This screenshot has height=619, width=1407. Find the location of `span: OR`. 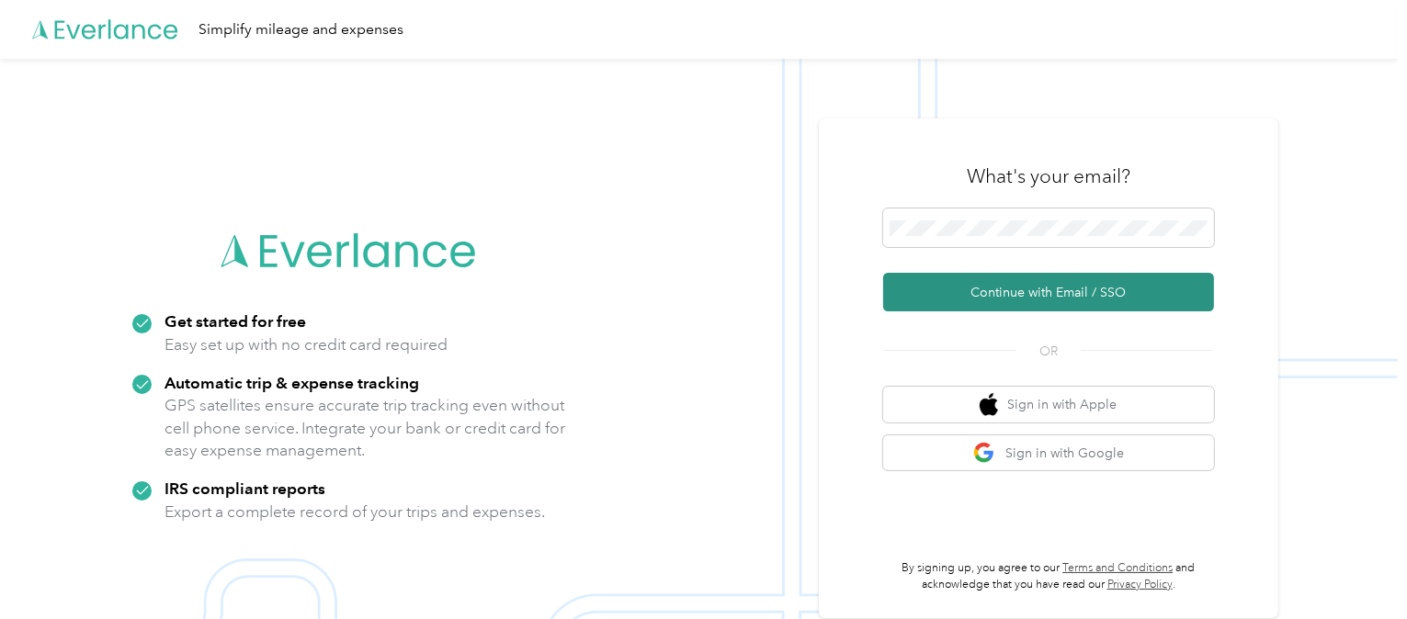

span: OR is located at coordinates (1049, 351).